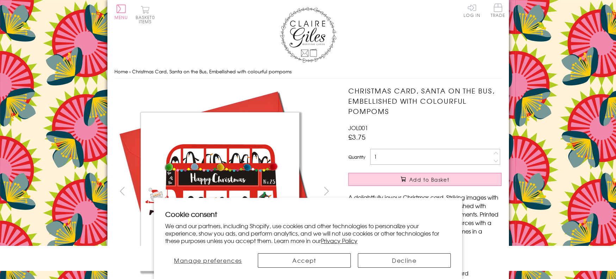 The image size is (616, 279). I want to click on button: Decline, so click(405, 260).